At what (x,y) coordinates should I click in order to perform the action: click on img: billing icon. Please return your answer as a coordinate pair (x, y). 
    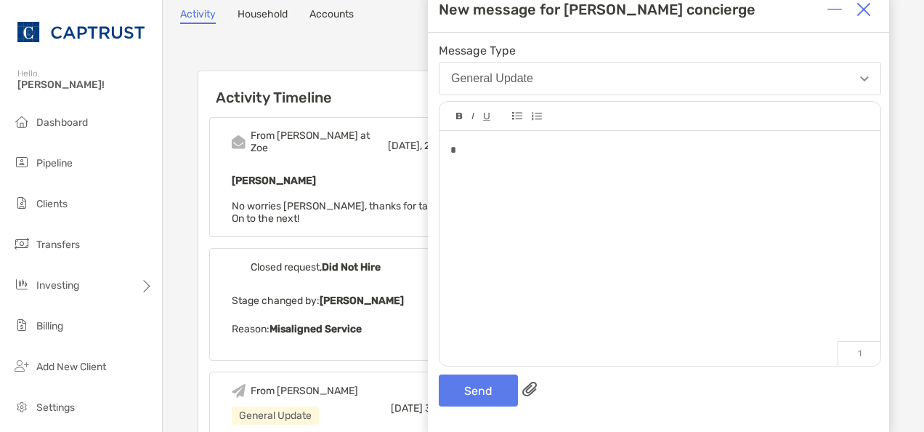
    Looking at the image, I should click on (22, 325).